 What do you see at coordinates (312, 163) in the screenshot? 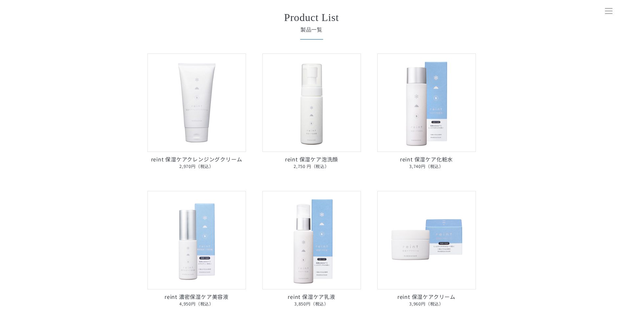
I see `p: reint 保湿ケア泡洗顔` at bounding box center [312, 163].